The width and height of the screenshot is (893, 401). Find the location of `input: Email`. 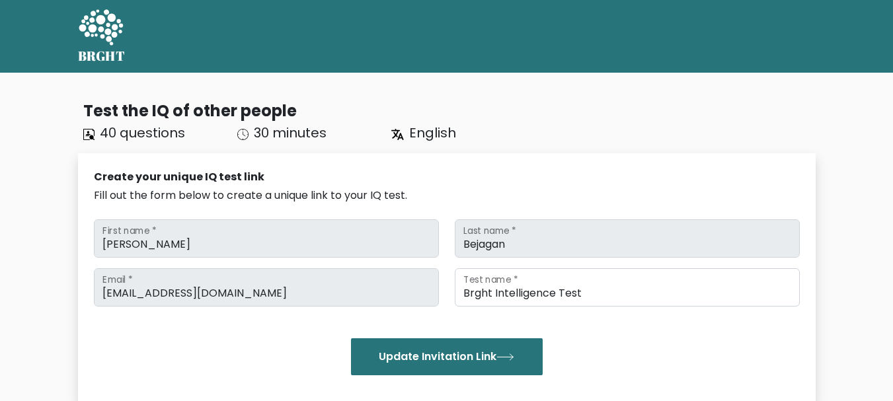

input: Email is located at coordinates (266, 288).